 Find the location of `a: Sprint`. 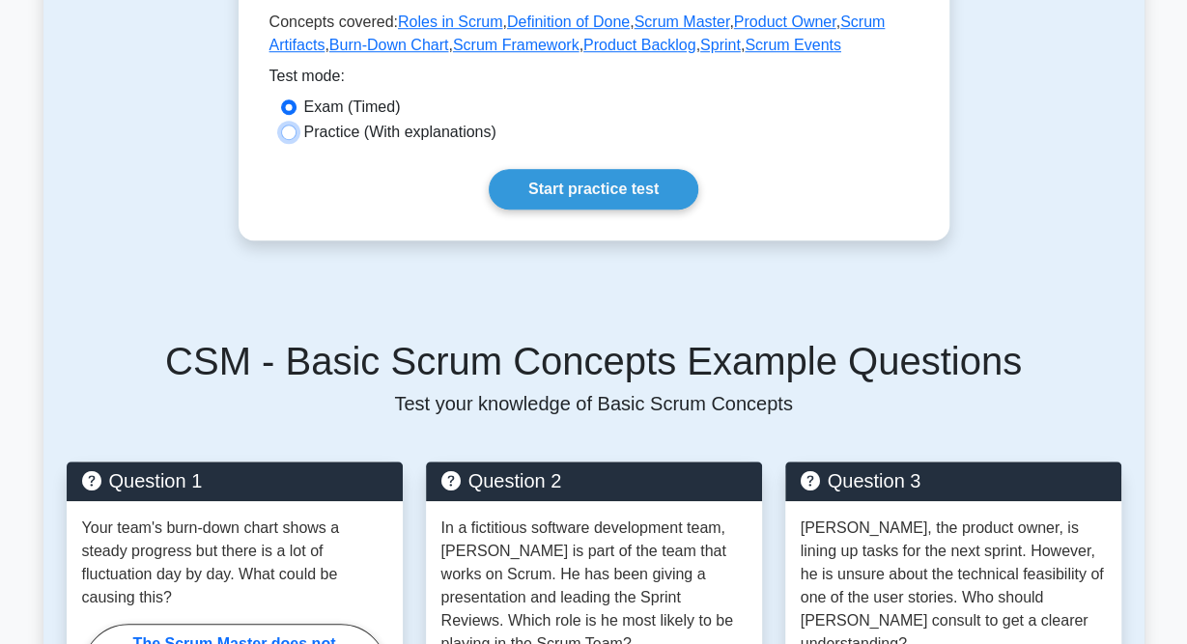

a: Sprint is located at coordinates (721, 44).